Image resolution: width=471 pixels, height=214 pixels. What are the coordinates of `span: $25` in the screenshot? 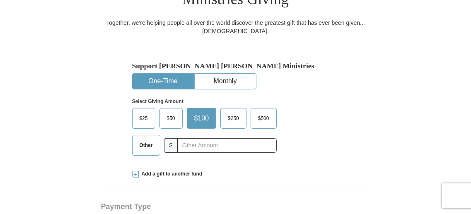 It's located at (144, 119).